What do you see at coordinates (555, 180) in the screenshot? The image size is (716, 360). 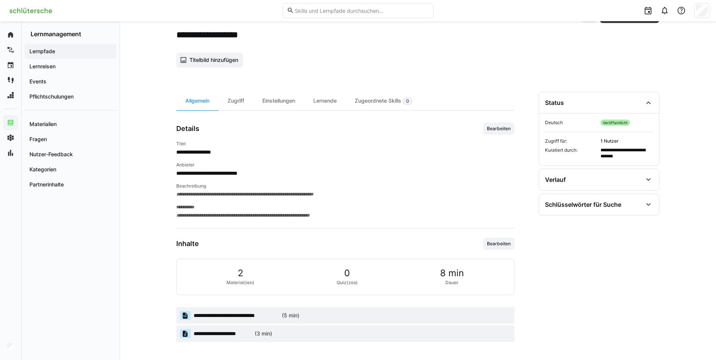 I see `div: Verlauf` at bounding box center [555, 180].